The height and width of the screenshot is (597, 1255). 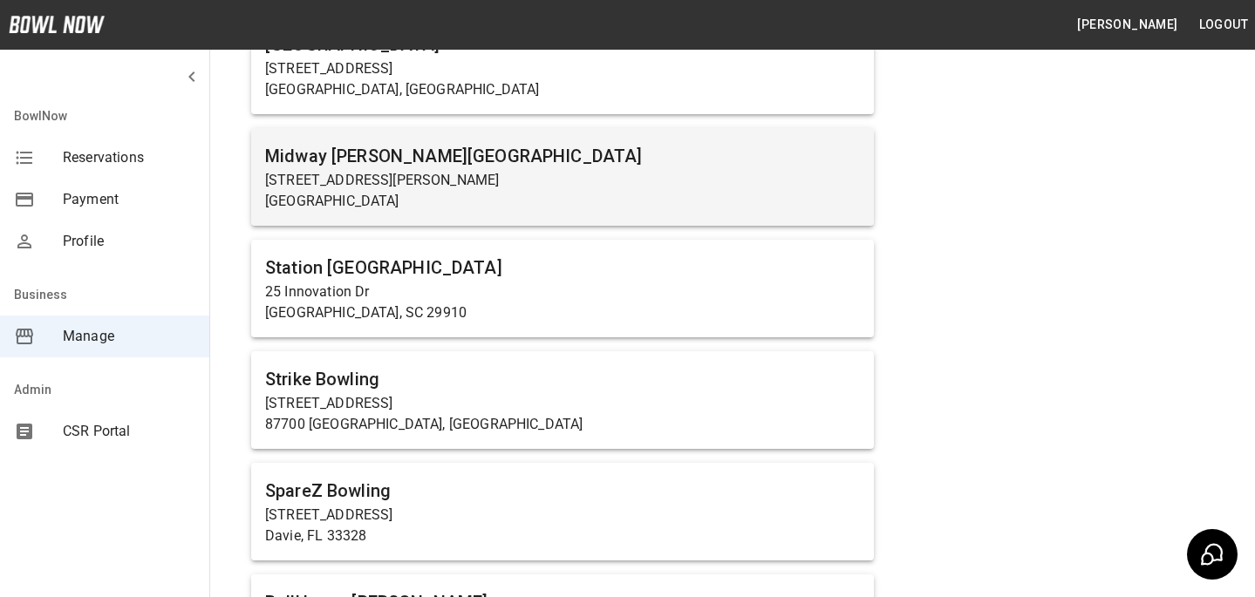 What do you see at coordinates (129, 158) in the screenshot?
I see `span: Reservations` at bounding box center [129, 158].